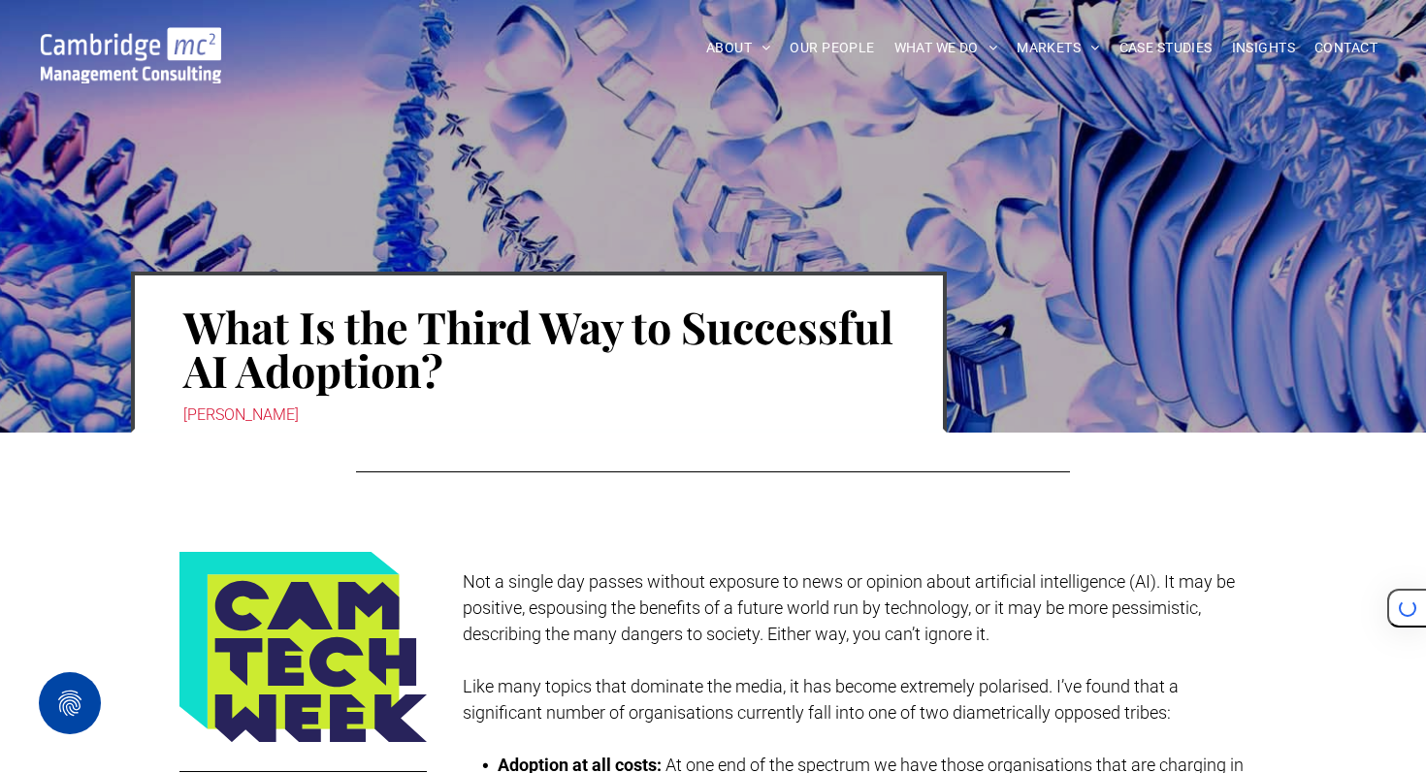  I want to click on a: MARKETS, so click(1057, 48).